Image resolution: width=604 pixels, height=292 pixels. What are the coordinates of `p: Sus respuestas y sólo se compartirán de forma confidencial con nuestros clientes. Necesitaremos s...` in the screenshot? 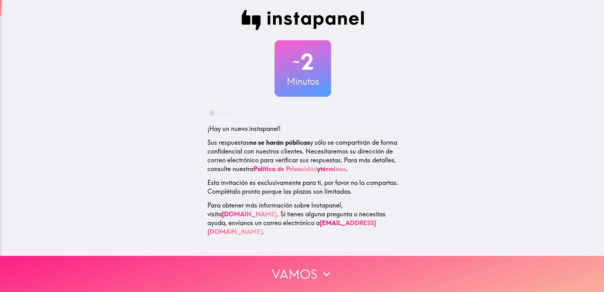 It's located at (303, 156).